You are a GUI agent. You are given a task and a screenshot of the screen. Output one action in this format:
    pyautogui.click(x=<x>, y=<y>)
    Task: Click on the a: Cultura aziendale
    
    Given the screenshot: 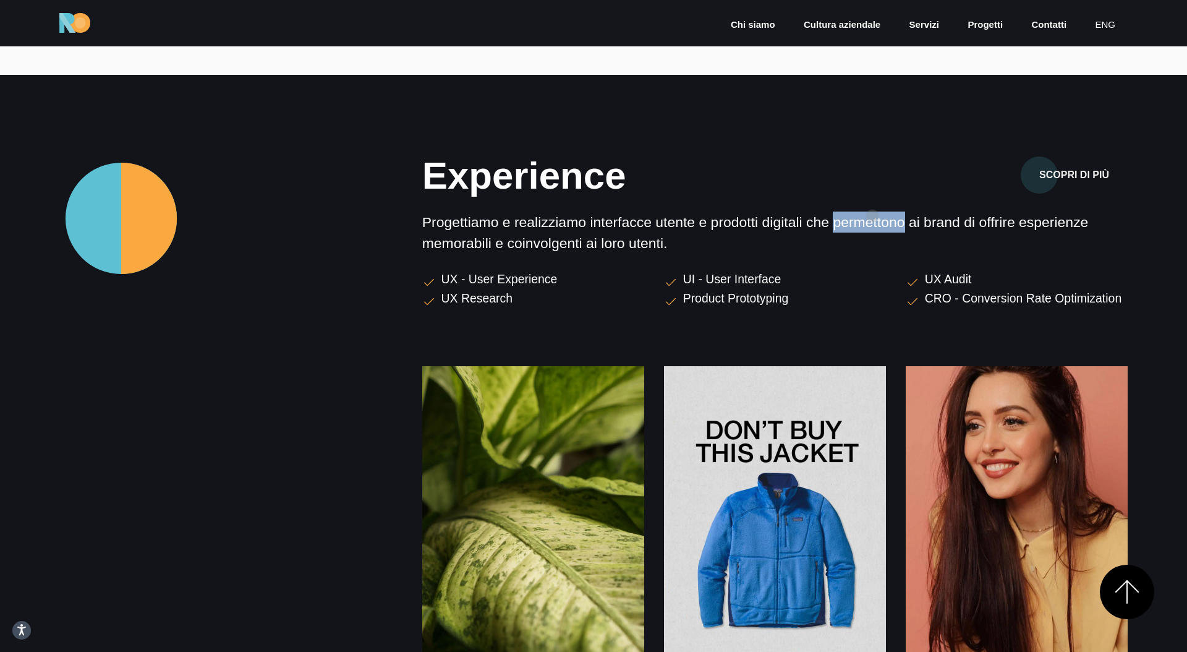 What is the action you would take?
    pyautogui.click(x=842, y=25)
    